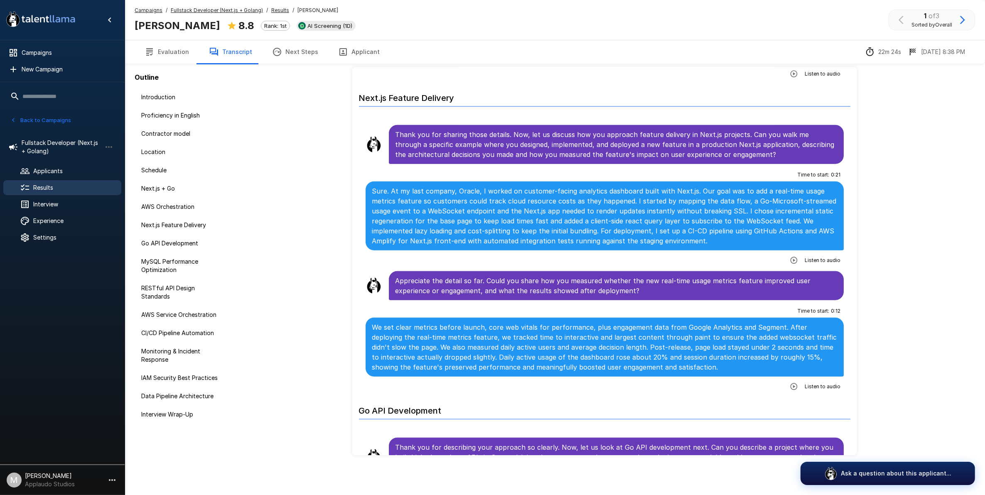 This screenshot has height=495, width=985. Describe the element at coordinates (831, 474) in the screenshot. I see `img: logo_glasses@2x.png` at that location.